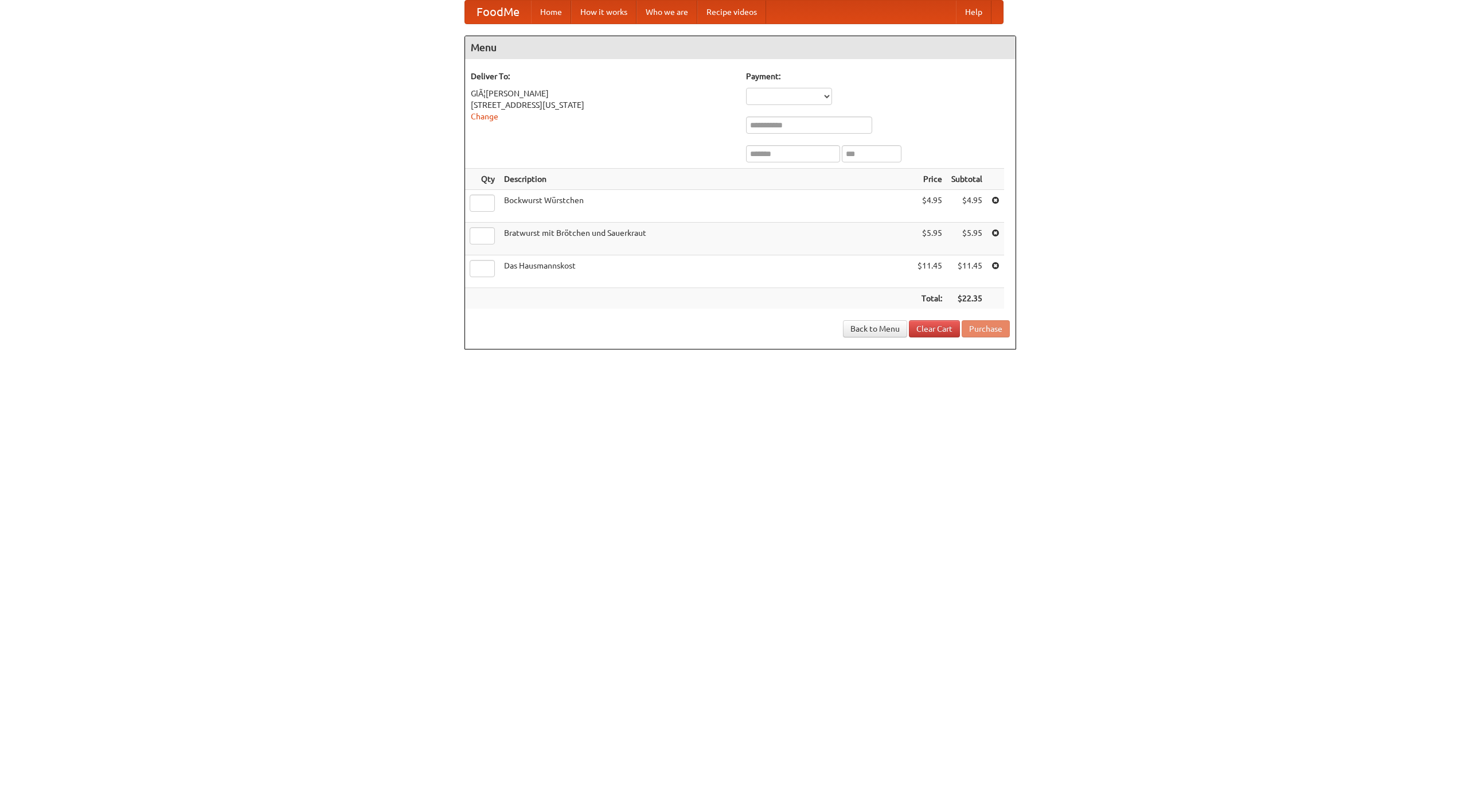  What do you see at coordinates (706, 272) in the screenshot?
I see `td: Das Hausmannskost` at bounding box center [706, 272].